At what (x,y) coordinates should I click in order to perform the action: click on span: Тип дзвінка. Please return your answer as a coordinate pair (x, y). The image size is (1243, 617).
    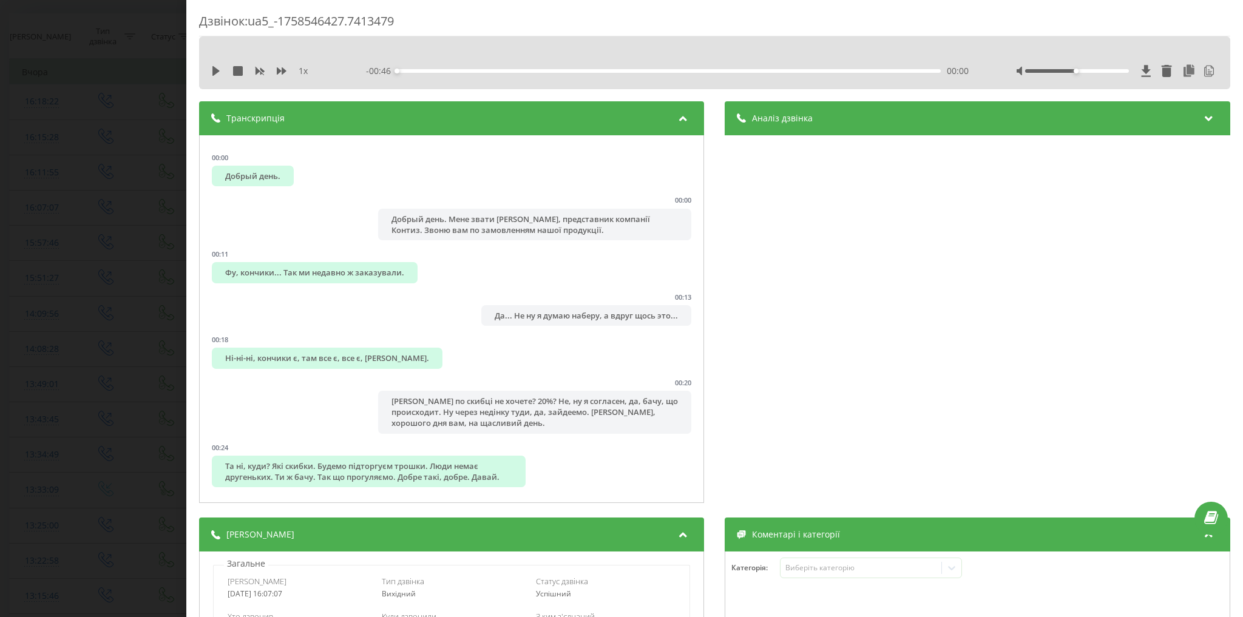
    Looking at the image, I should click on (403, 581).